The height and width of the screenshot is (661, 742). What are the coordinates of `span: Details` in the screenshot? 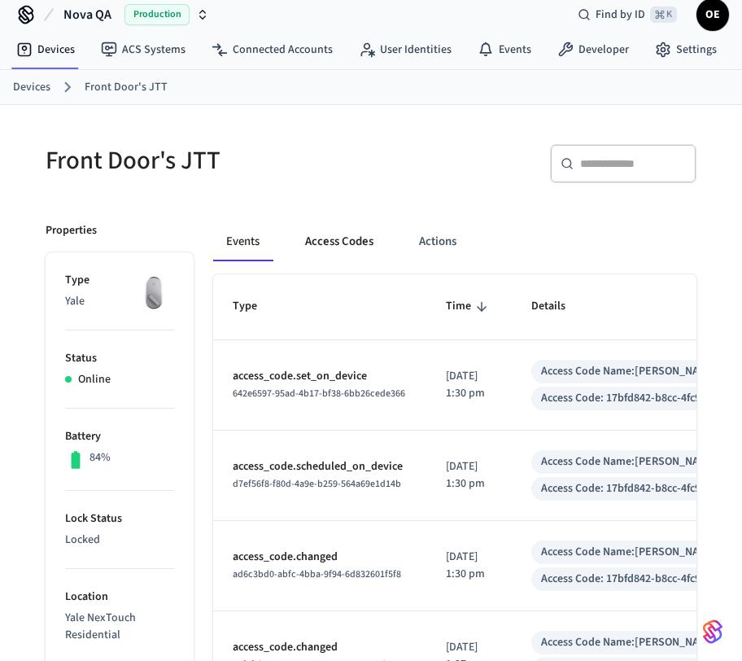 It's located at (559, 306).